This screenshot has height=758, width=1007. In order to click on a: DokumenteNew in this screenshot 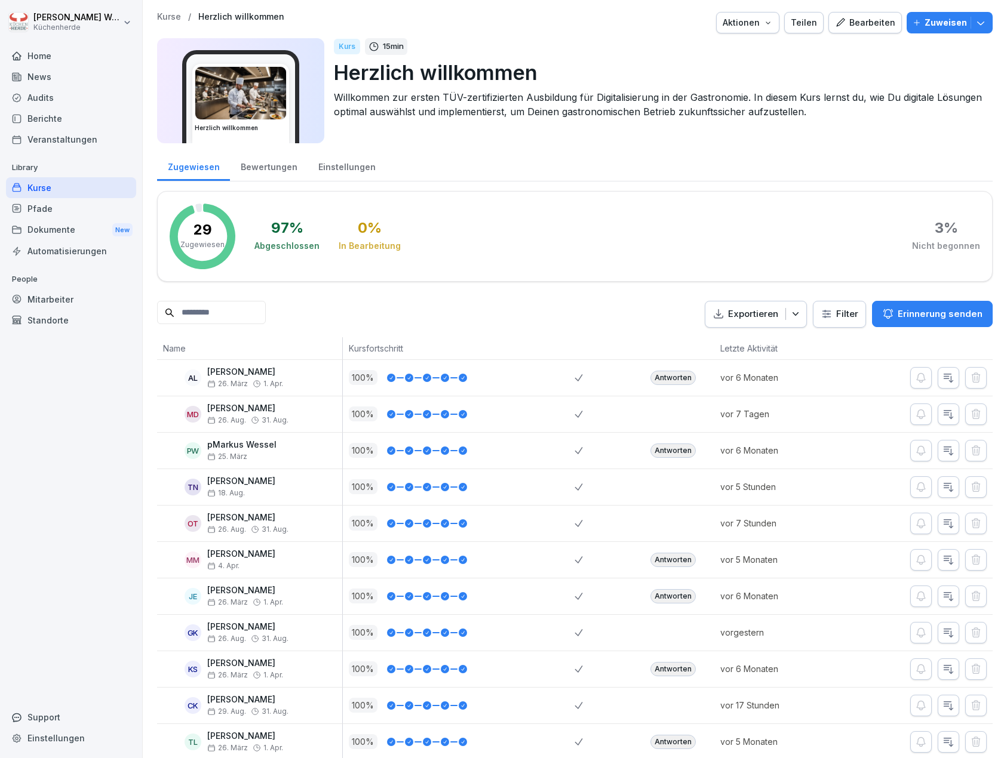, I will do `click(71, 230)`.